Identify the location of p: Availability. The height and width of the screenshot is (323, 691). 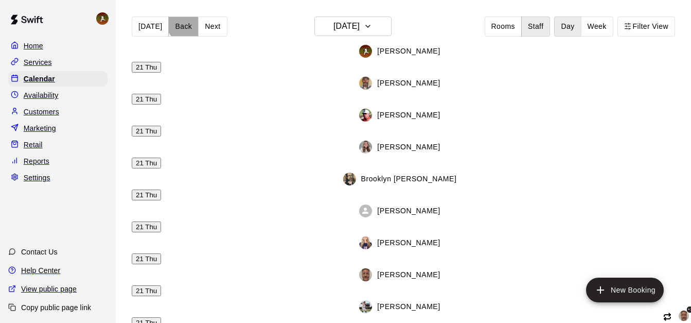
(41, 95).